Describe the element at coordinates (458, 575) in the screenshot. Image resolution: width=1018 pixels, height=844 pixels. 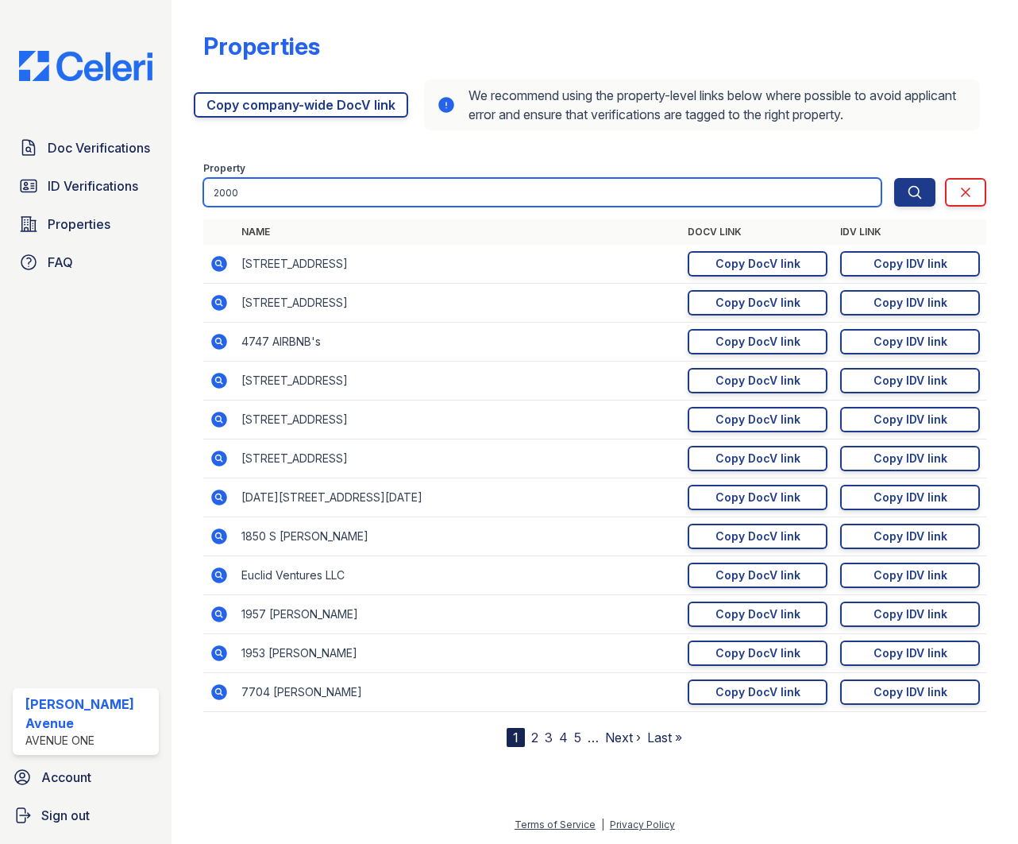
I see `td: Euclid Ventures LLC` at that location.